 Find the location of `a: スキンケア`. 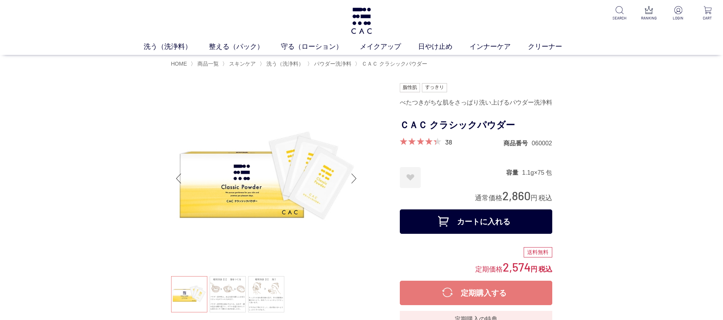

a: スキンケア is located at coordinates (242, 64).